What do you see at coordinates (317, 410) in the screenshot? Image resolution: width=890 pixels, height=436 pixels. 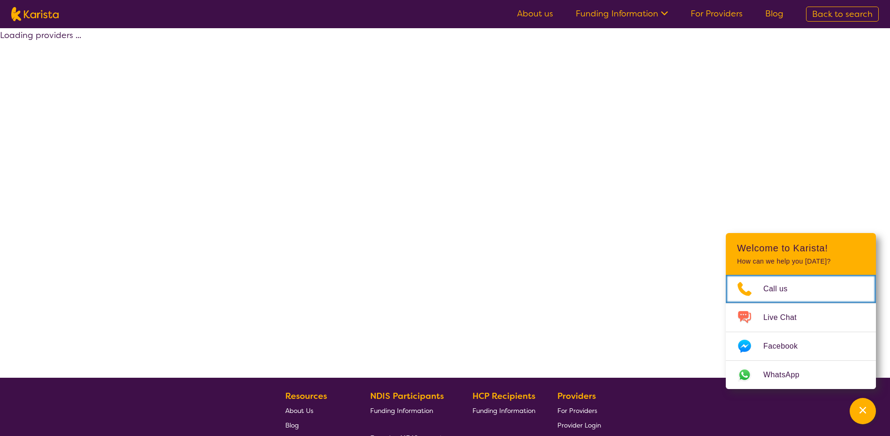 I see `a: About Us` at bounding box center [317, 410].